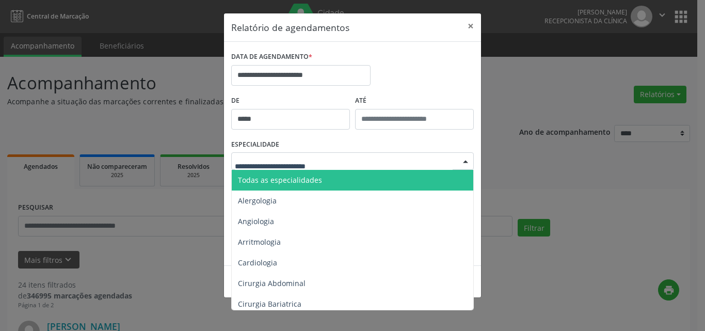 This screenshot has width=705, height=331. I want to click on span: Arritmologia, so click(259, 241).